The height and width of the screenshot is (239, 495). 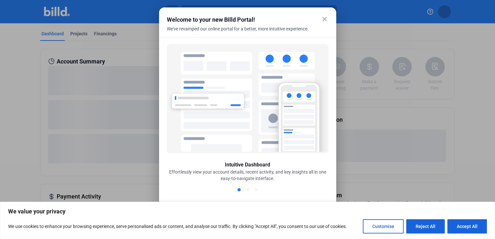 What do you see at coordinates (247, 165) in the screenshot?
I see `div: Intuitive Dashboard` at bounding box center [247, 165].